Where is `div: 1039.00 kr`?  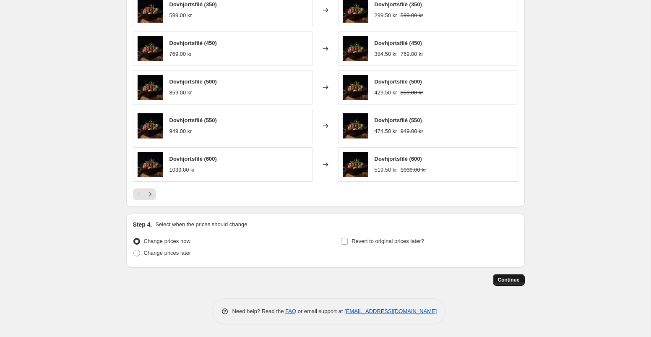
div: 1039.00 kr is located at coordinates (182, 170).